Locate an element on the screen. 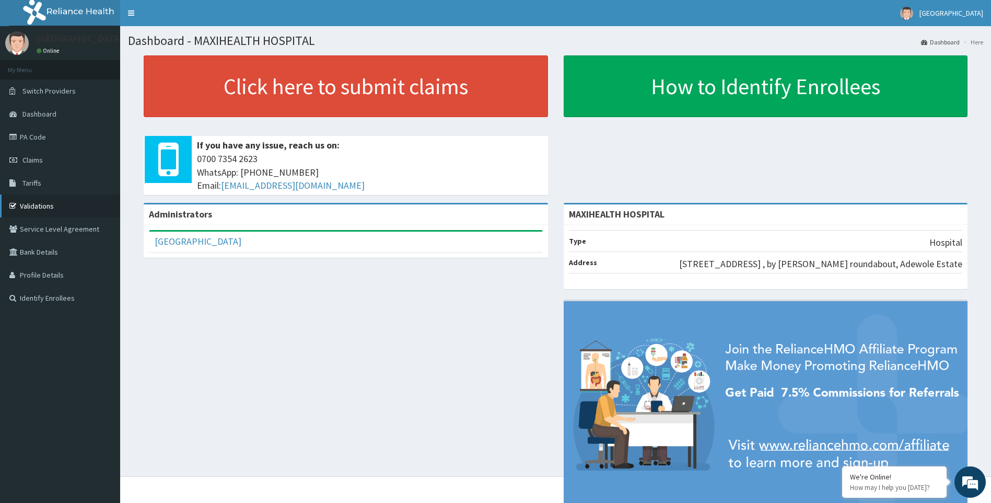 The height and width of the screenshot is (503, 991). textarea: Type your message and hit 'Enter' is located at coordinates (102, 304).